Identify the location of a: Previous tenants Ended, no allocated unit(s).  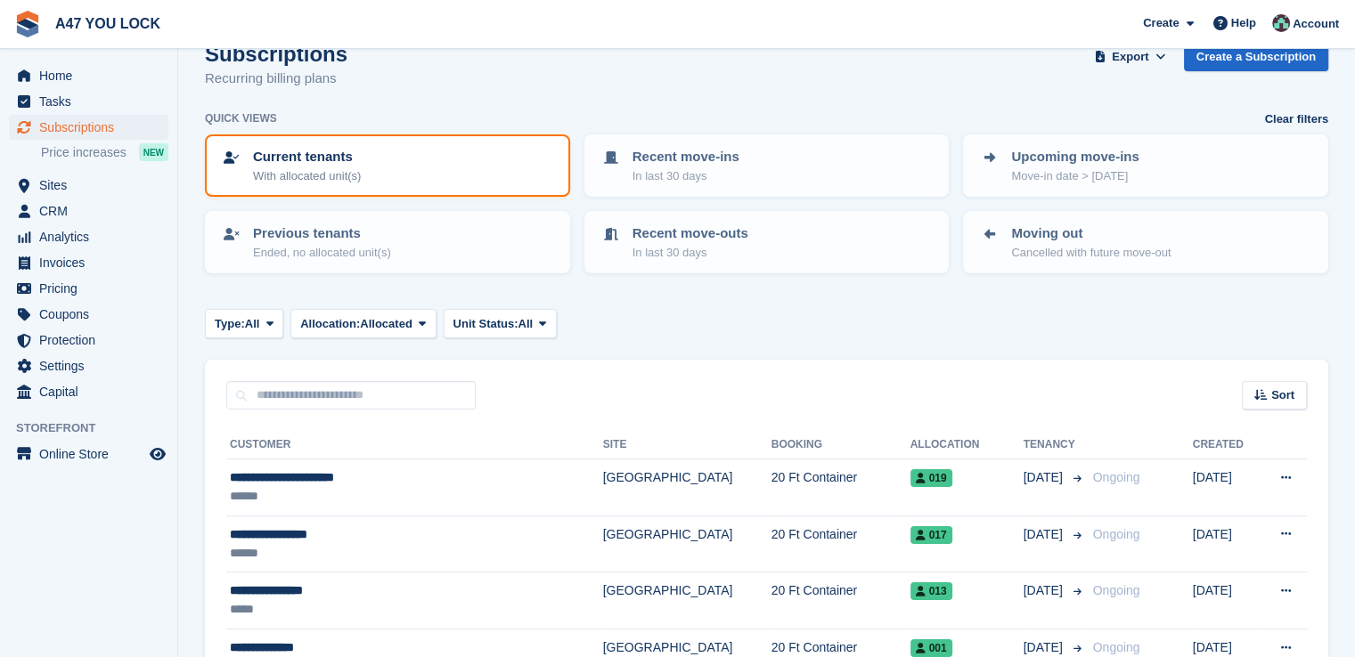
(387, 242).